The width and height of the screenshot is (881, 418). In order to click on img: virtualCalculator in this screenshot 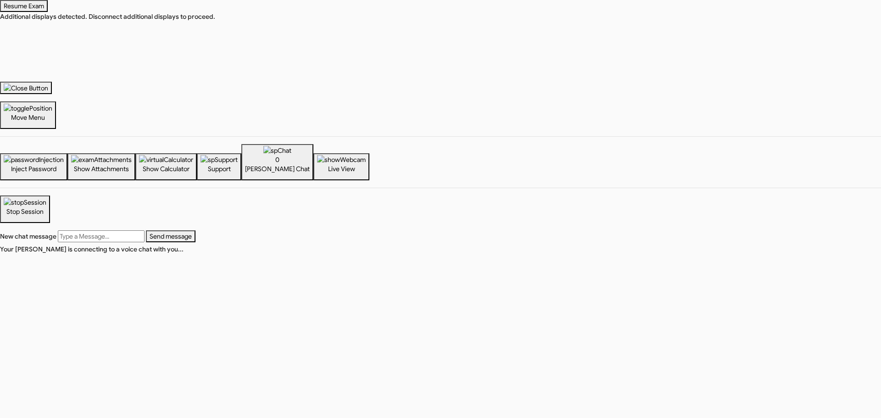, I will do `click(166, 160)`.